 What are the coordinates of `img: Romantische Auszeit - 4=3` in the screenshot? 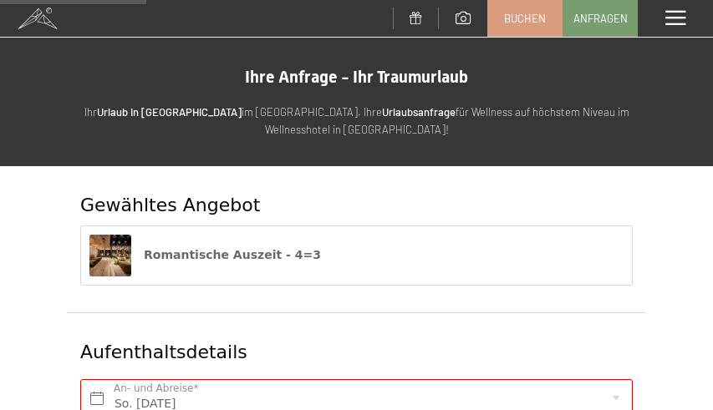 It's located at (110, 256).